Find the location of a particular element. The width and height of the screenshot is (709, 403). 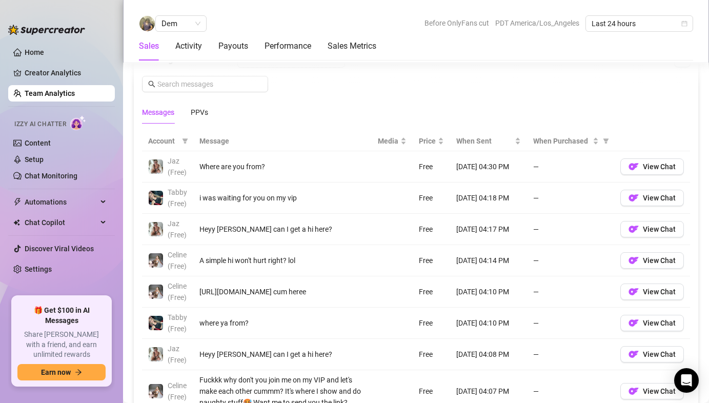

div: Messages is located at coordinates (158, 112).